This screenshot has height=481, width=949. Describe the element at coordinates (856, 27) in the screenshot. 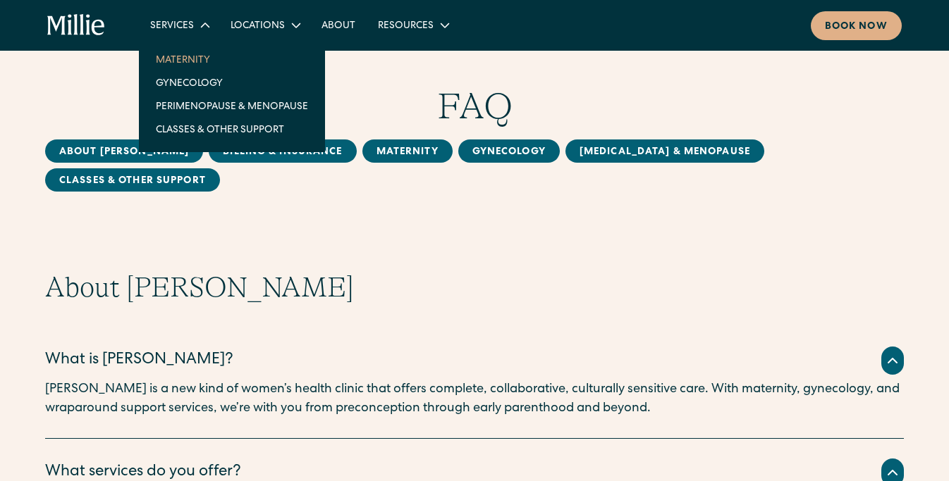

I see `div: Book now` at that location.